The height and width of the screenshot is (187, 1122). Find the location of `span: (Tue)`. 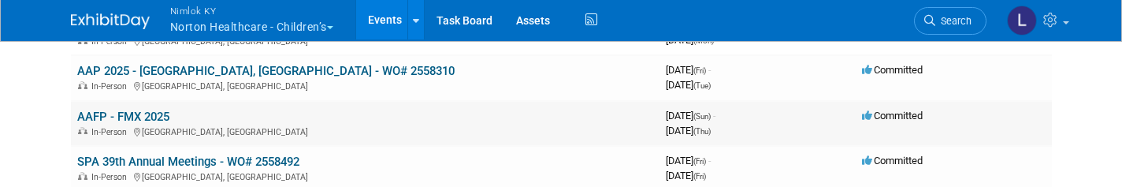

span: (Tue) is located at coordinates (702, 85).